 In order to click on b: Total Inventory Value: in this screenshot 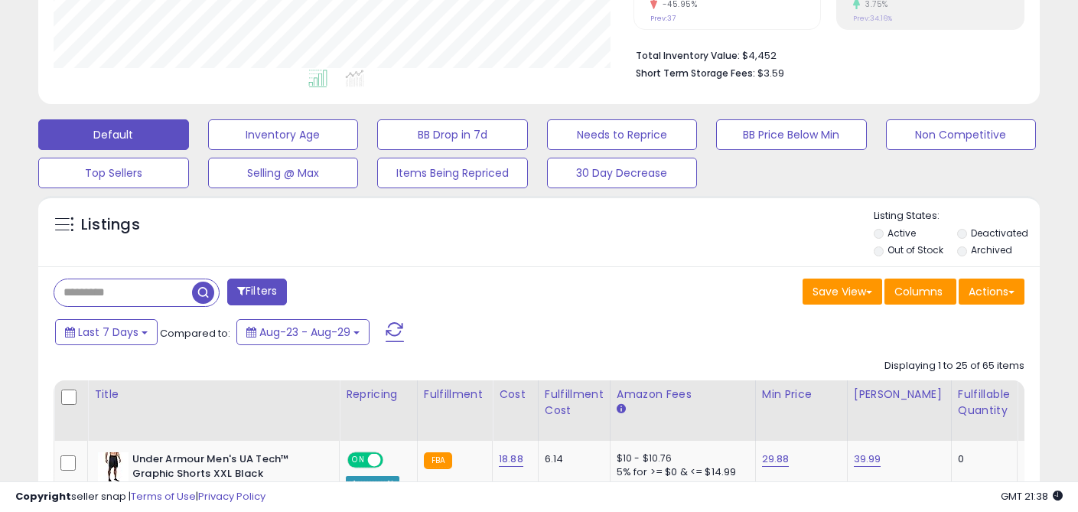, I will do `click(688, 55)`.